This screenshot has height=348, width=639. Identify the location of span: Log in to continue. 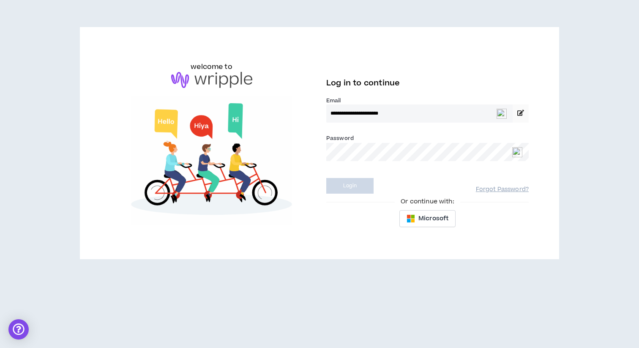
(363, 83).